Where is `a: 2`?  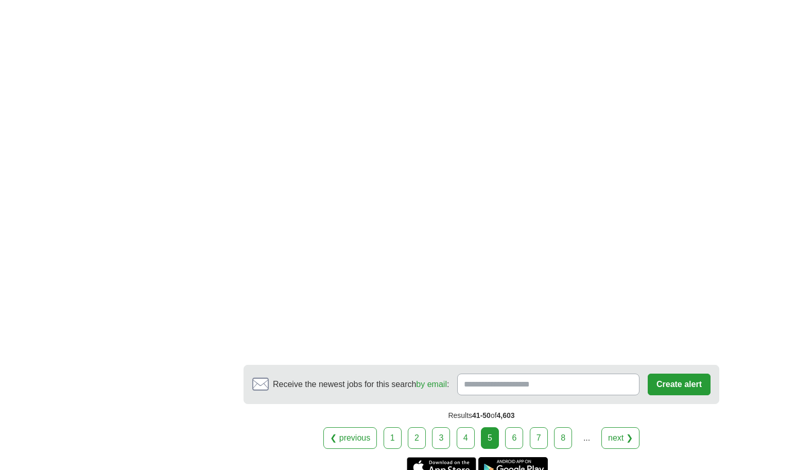
a: 2 is located at coordinates (417, 438).